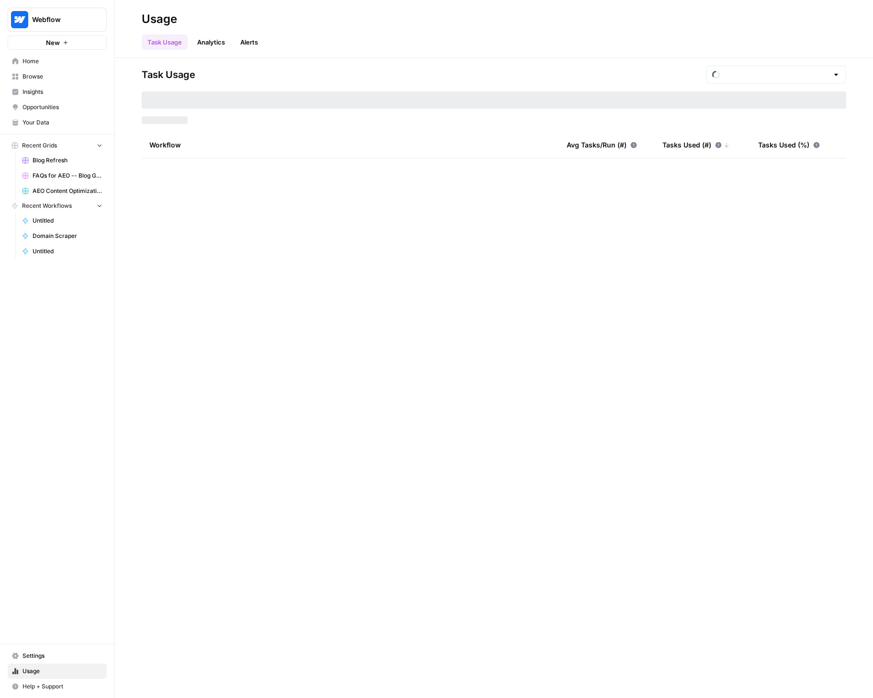 The width and height of the screenshot is (873, 698). What do you see at coordinates (696, 144) in the screenshot?
I see `div: Tasks Used (#)` at bounding box center [696, 144].